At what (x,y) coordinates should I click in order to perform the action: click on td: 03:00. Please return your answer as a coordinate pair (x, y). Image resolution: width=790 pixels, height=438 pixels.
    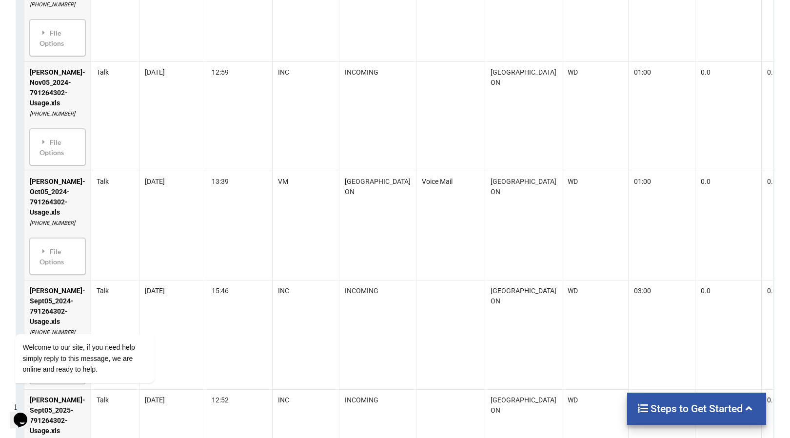
    Looking at the image, I should click on (661, 335).